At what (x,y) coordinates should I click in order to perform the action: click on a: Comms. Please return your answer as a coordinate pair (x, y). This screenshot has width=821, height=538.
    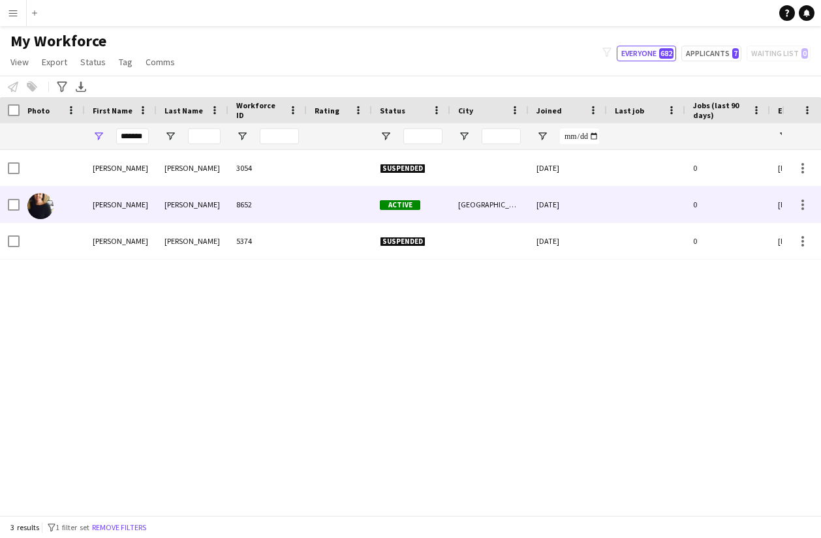
    Looking at the image, I should click on (160, 62).